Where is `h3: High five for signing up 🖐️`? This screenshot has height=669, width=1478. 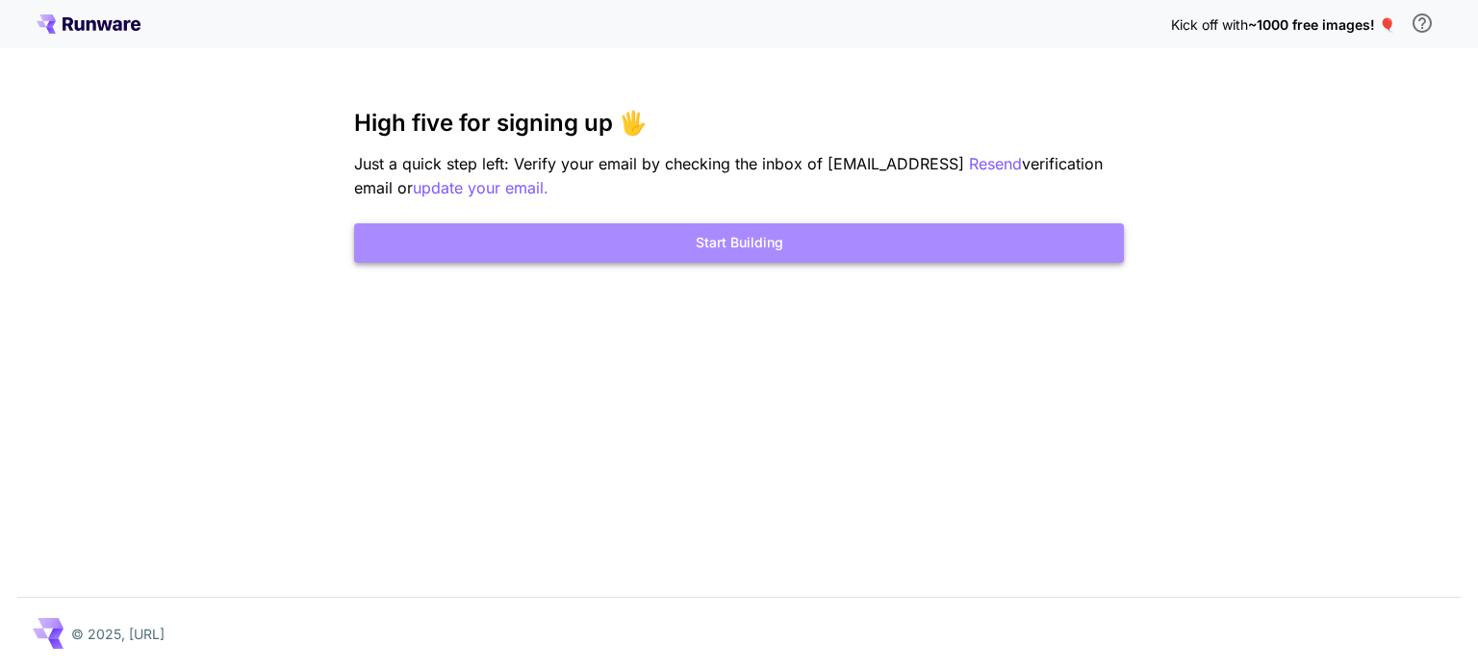
h3: High five for signing up 🖐️ is located at coordinates (739, 123).